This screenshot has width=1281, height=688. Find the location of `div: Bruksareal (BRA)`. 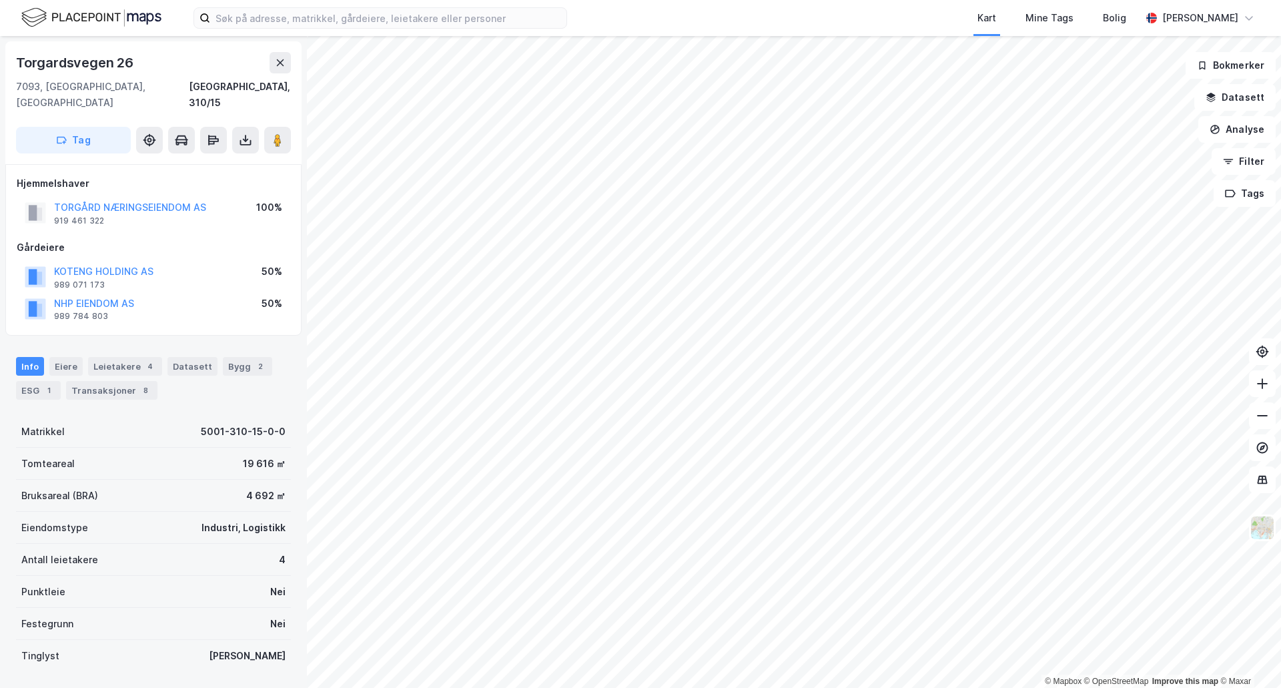

div: Bruksareal (BRA) is located at coordinates (59, 496).